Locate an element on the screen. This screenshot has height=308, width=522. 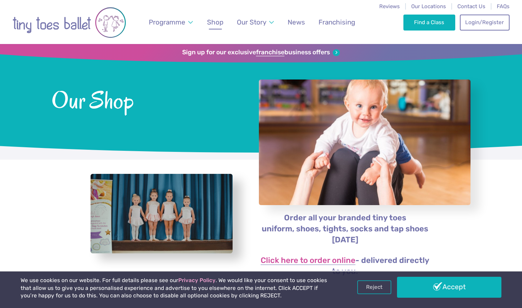
a: Reject is located at coordinates (374, 287).